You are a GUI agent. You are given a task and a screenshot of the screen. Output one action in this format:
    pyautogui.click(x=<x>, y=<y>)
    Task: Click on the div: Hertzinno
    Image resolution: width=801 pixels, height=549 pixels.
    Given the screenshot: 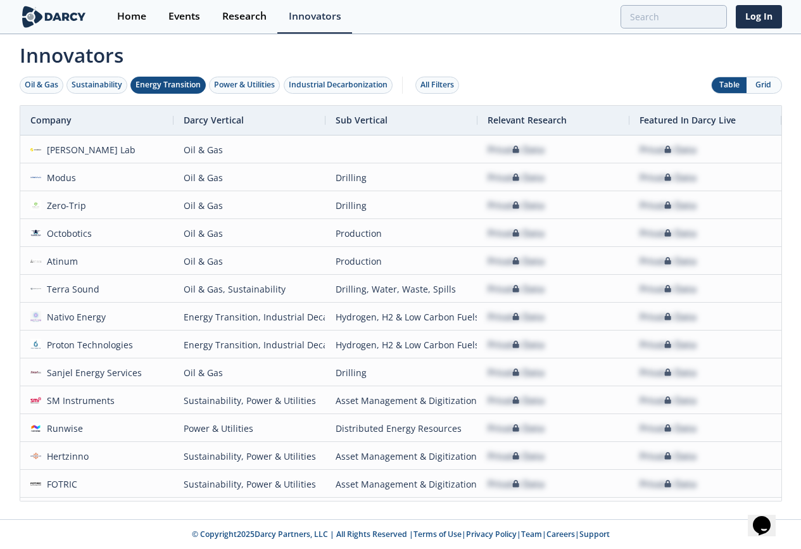 What is the action you would take?
    pyautogui.click(x=65, y=456)
    